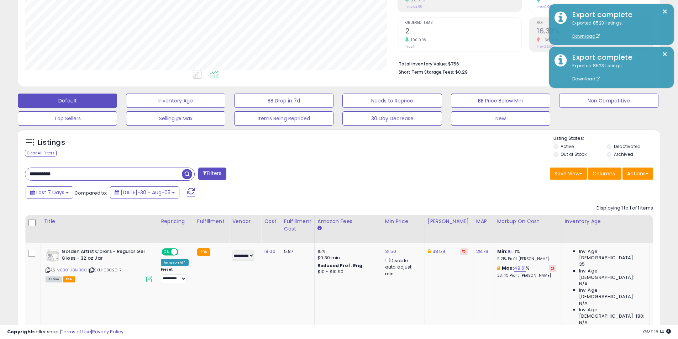  What do you see at coordinates (105, 270) in the screenshot?
I see `span: | SKU: 03020-7` at bounding box center [105, 270].